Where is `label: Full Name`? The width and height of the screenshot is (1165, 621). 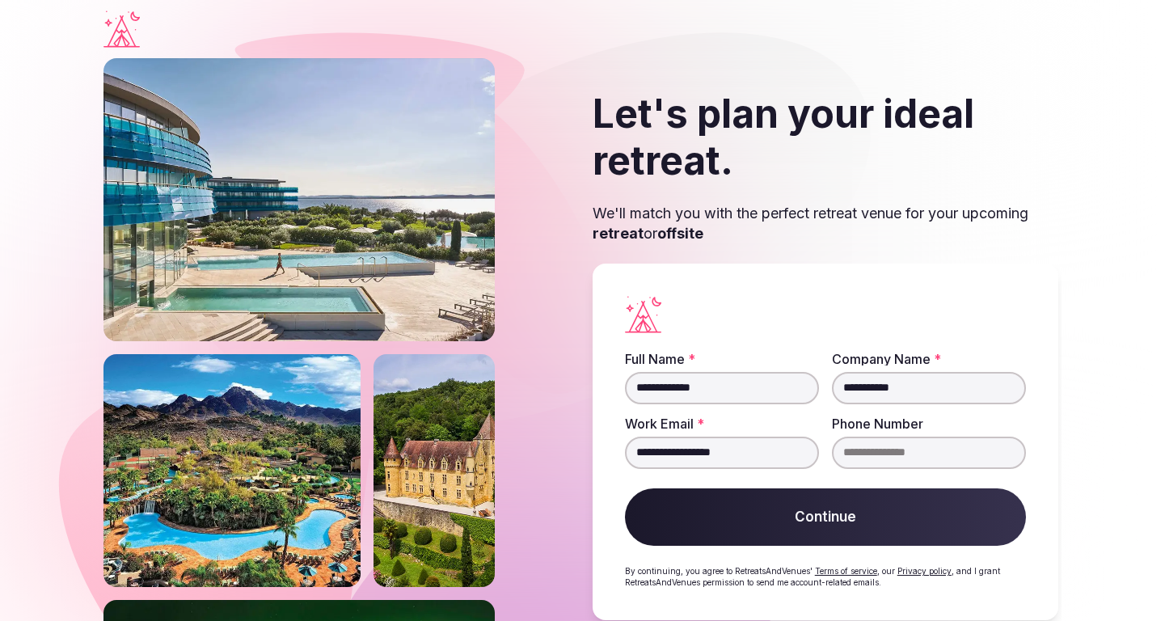 label: Full Name is located at coordinates (722, 359).